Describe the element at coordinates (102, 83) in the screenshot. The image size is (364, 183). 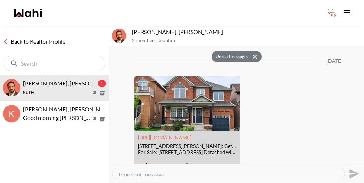
I see `div: 1` at that location.